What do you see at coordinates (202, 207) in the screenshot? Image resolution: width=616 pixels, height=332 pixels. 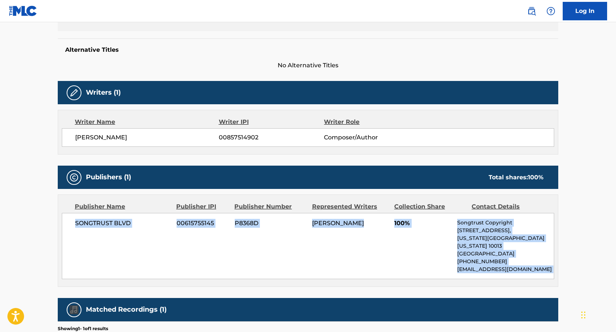 I see `div: Publisher IPI` at bounding box center [202, 207].